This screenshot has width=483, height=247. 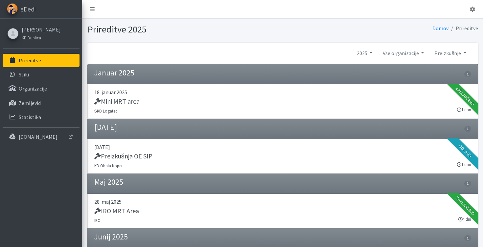 What do you see at coordinates (97, 221) in the screenshot?
I see `small: IRO` at bounding box center [97, 221].